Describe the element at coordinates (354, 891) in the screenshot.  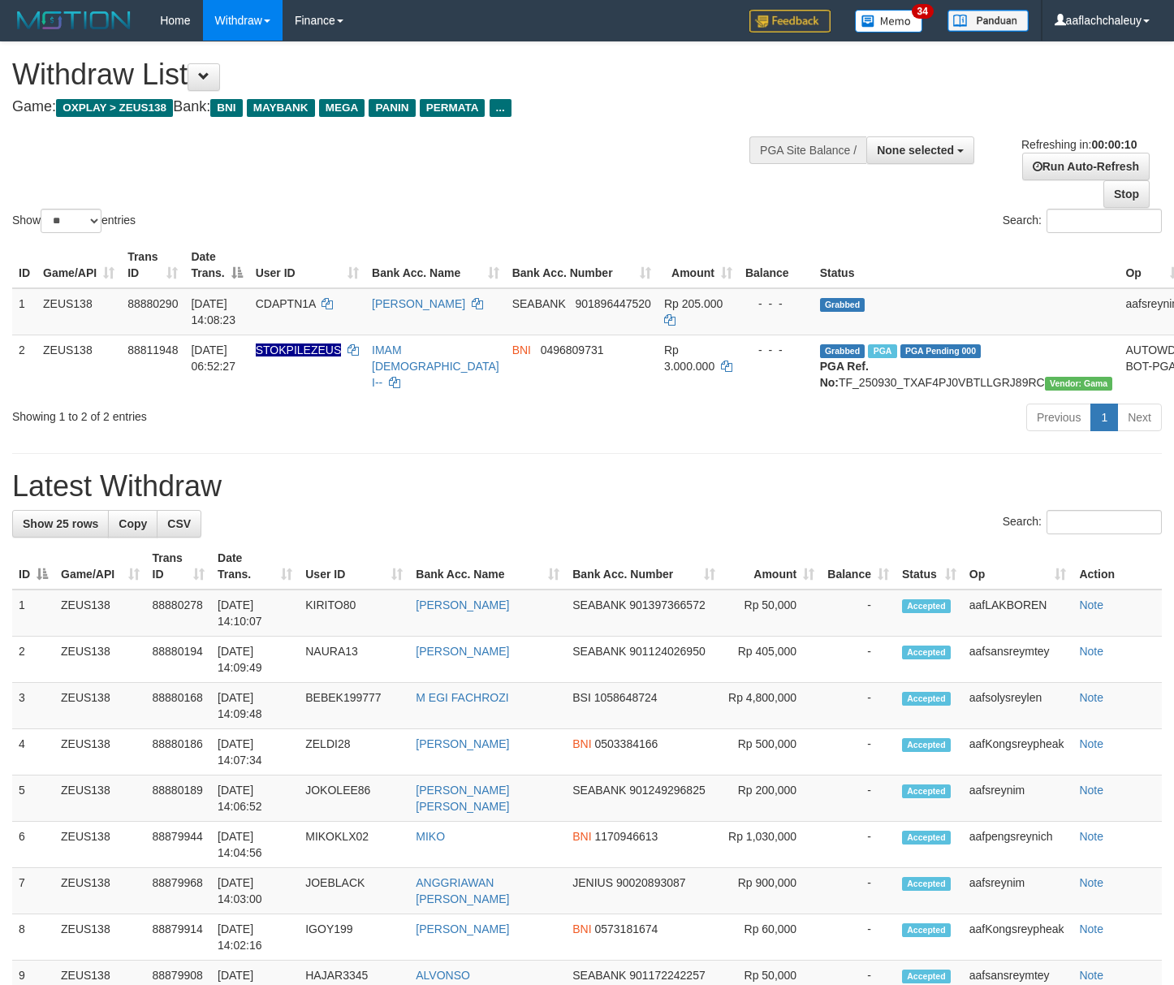
I see `td: JOEBLACK` at that location.